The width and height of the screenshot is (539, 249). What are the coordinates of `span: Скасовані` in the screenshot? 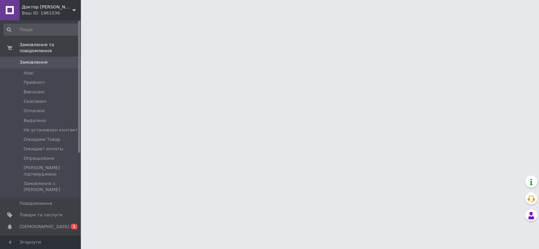 It's located at (35, 101).